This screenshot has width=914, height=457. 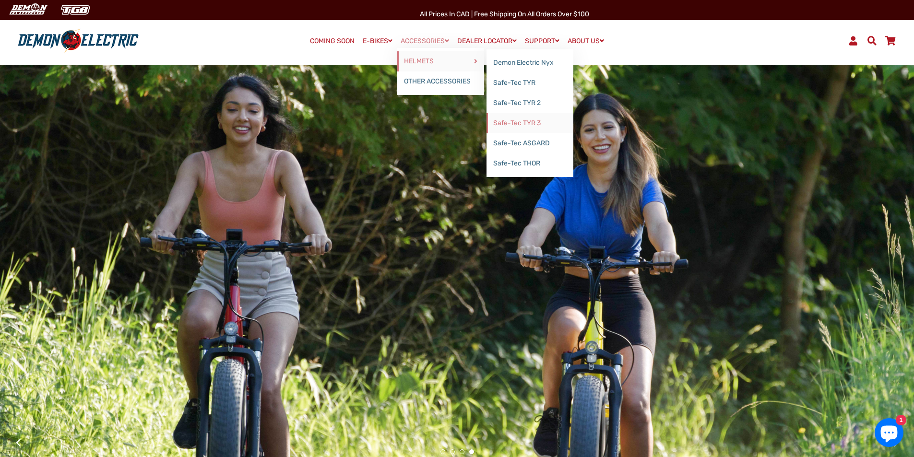 I want to click on a: OTHER ACCESSORIES, so click(x=440, y=82).